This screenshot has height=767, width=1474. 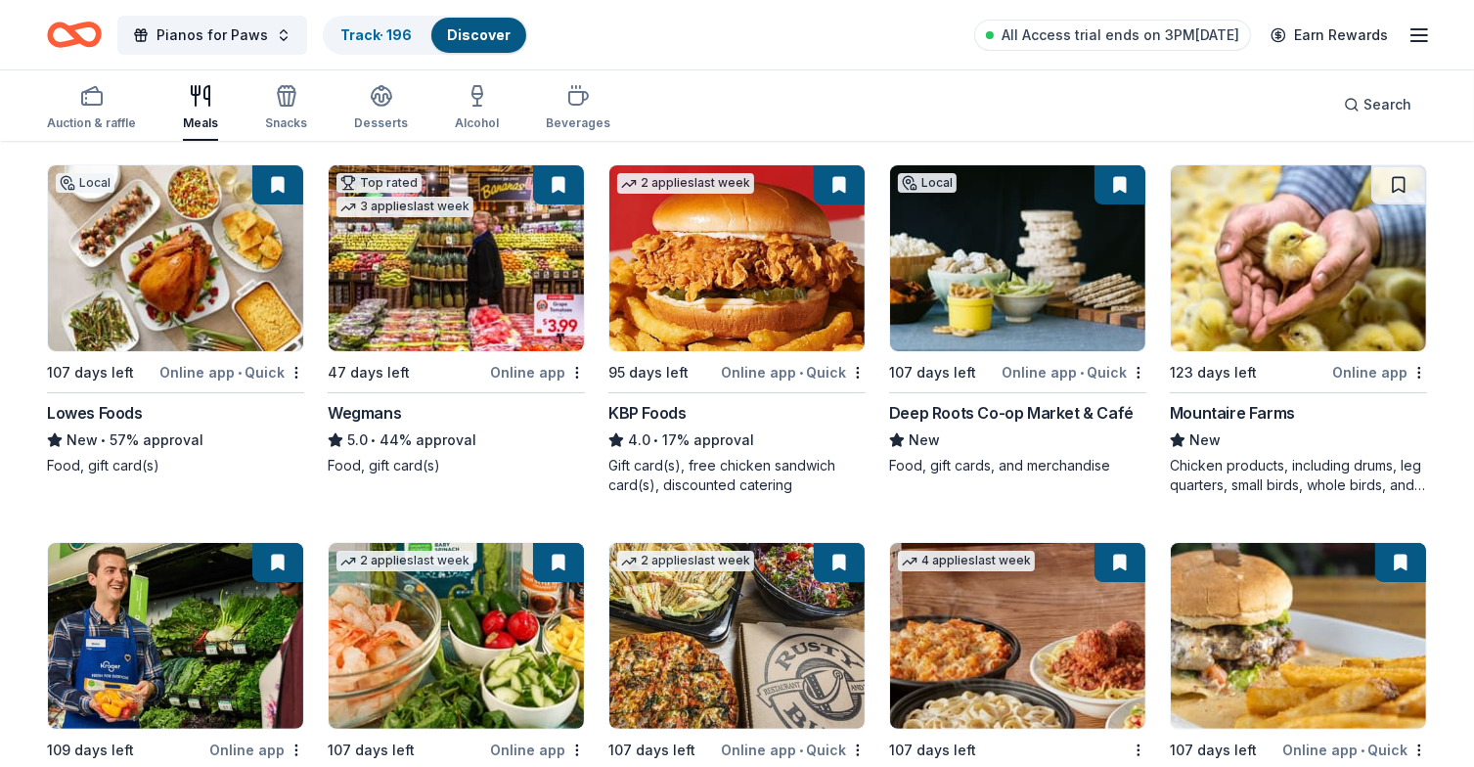 What do you see at coordinates (175, 320) in the screenshot?
I see `a: Image for Lowes FoodsLocal107 days leftOnline app•QuickLowes FoodsNew•57% approvalFood, gift card(s)` at bounding box center [175, 320].